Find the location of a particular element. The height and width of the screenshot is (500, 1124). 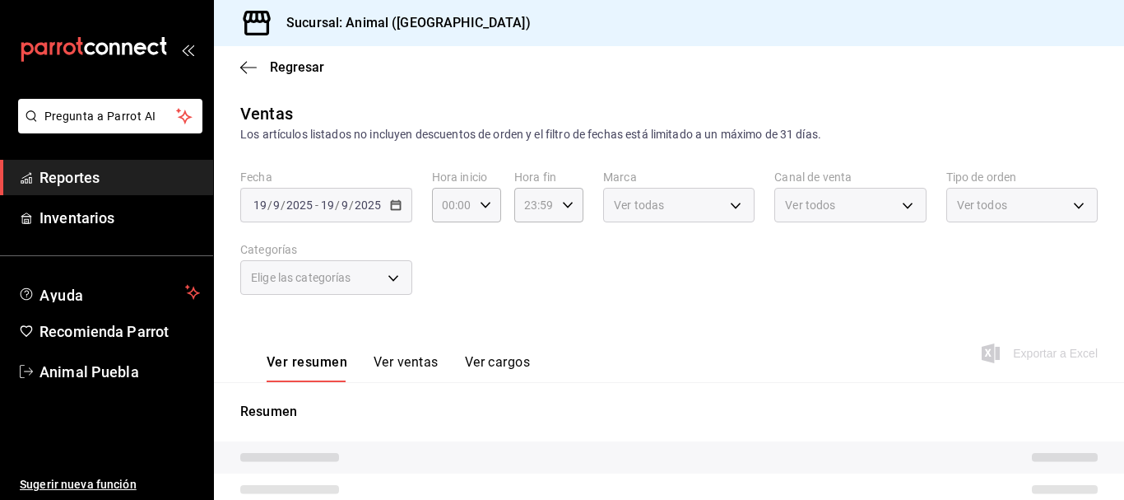

span: Reportes is located at coordinates (119, 177).